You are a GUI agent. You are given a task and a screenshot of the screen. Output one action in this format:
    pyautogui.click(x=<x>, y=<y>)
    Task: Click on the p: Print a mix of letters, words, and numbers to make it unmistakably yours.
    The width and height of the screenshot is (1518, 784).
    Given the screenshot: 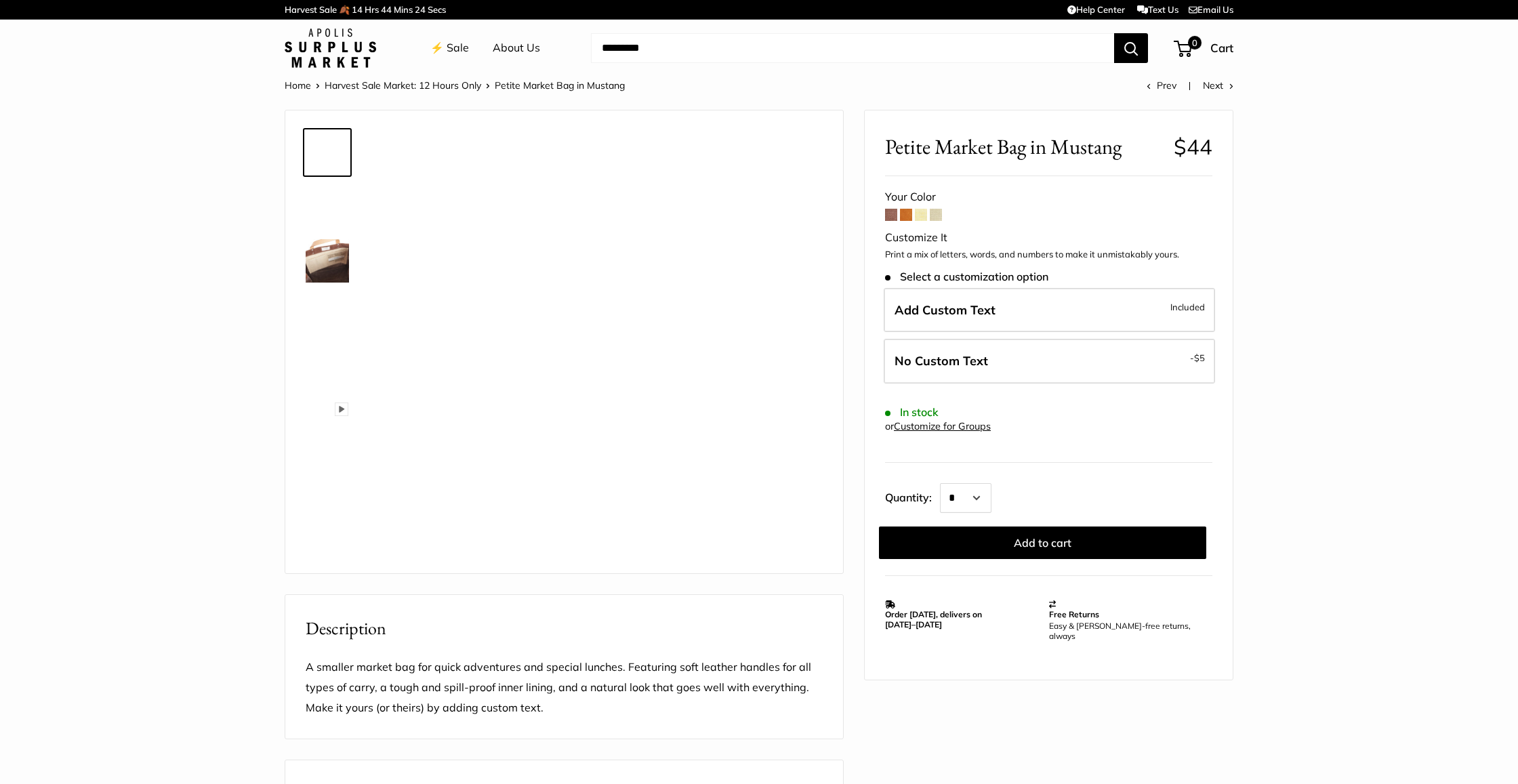 What is the action you would take?
    pyautogui.click(x=1049, y=255)
    